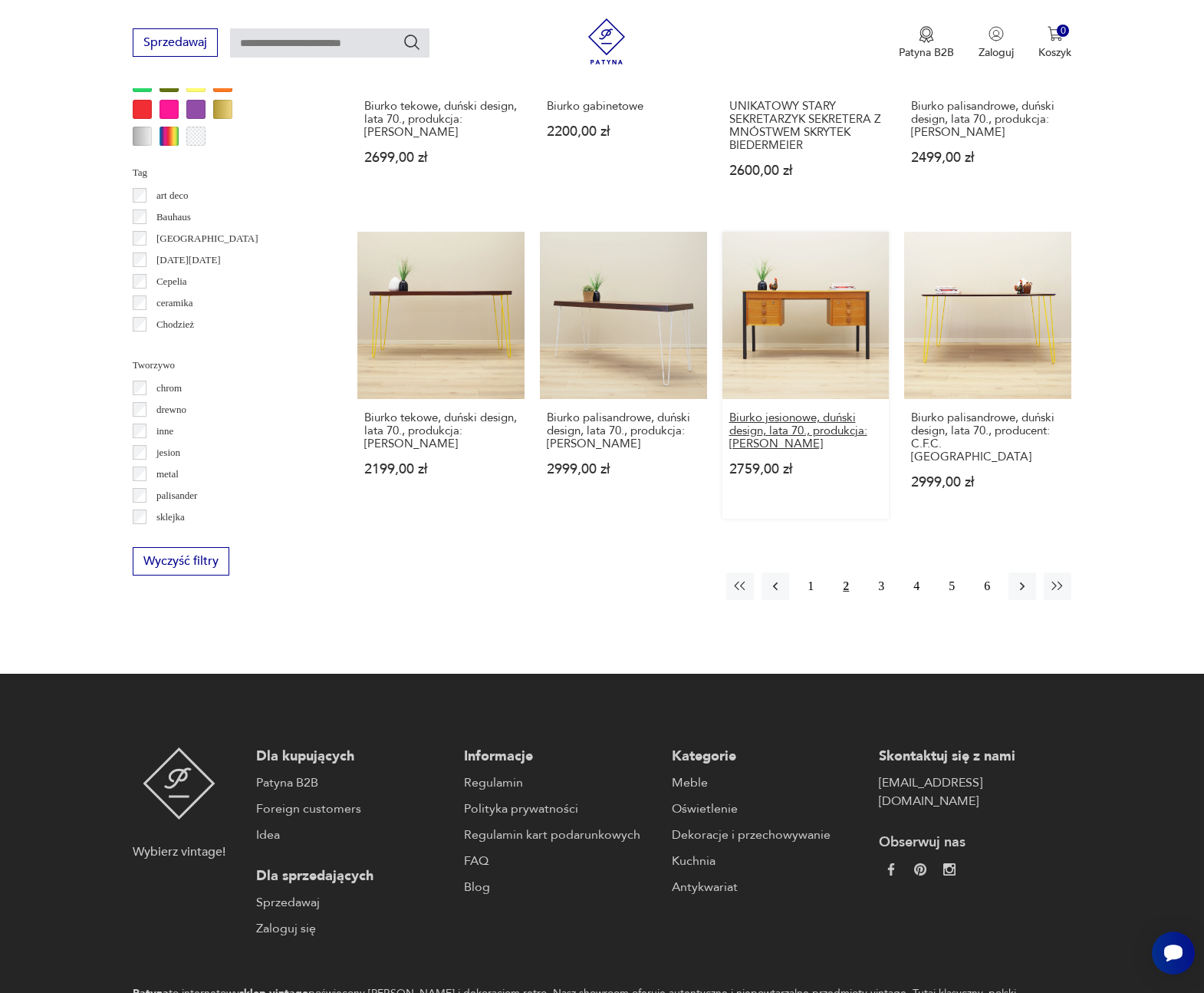 This screenshot has height=993, width=1204. What do you see at coordinates (175, 303) in the screenshot?
I see `p: ceramika` at bounding box center [175, 303].